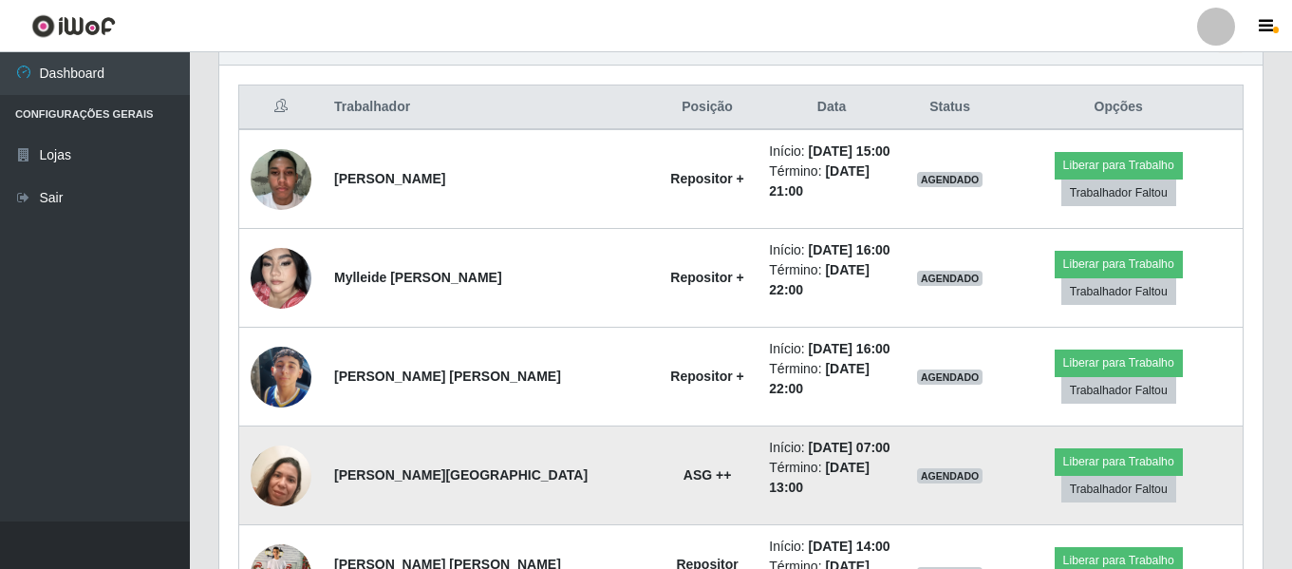 The height and width of the screenshot is (569, 1292). Describe the element at coordinates (281, 475) in the screenshot. I see `img: 1721130852509.jpeg` at that location.